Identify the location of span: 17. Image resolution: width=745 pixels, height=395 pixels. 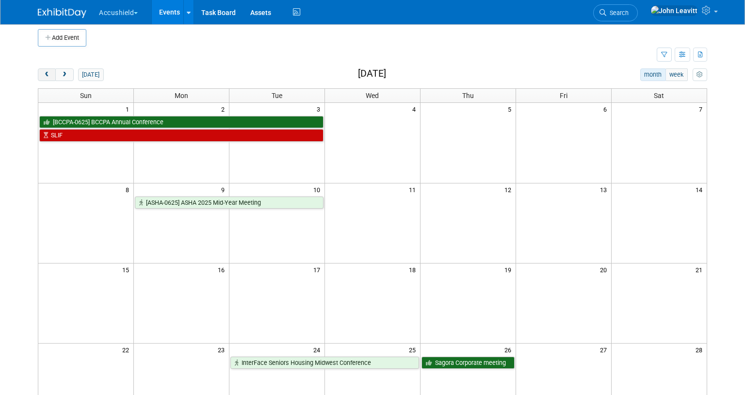
(318, 269).